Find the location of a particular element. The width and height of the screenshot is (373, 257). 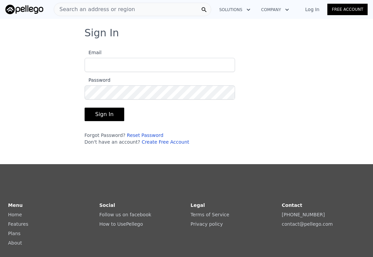

a: Plans is located at coordinates (14, 233).